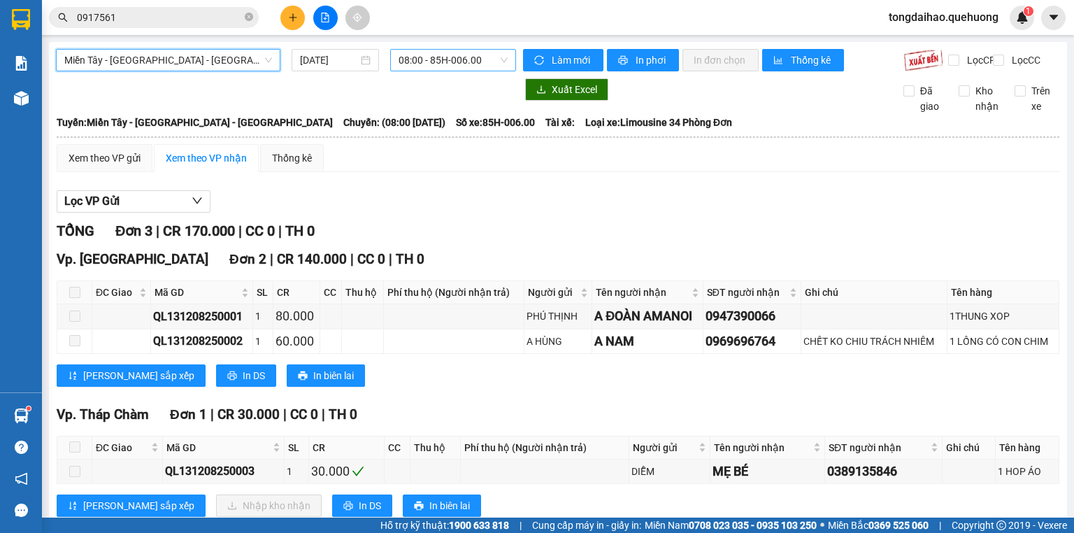  Describe the element at coordinates (199, 231) in the screenshot. I see `span: CR 170.000` at that location.